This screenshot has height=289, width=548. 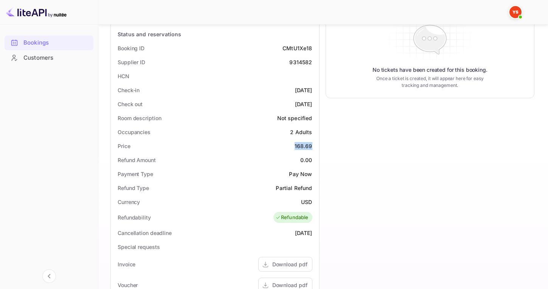 I want to click on a: Bookings, so click(x=49, y=42).